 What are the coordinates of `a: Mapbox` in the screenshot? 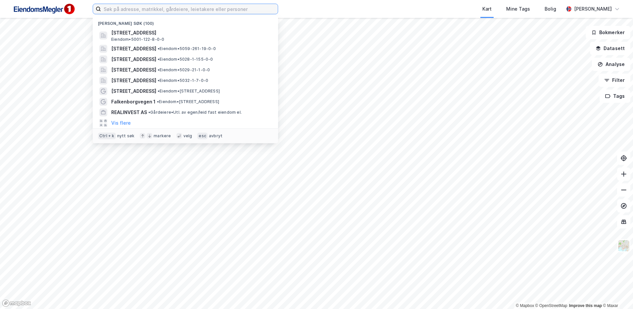 It's located at (525, 305).